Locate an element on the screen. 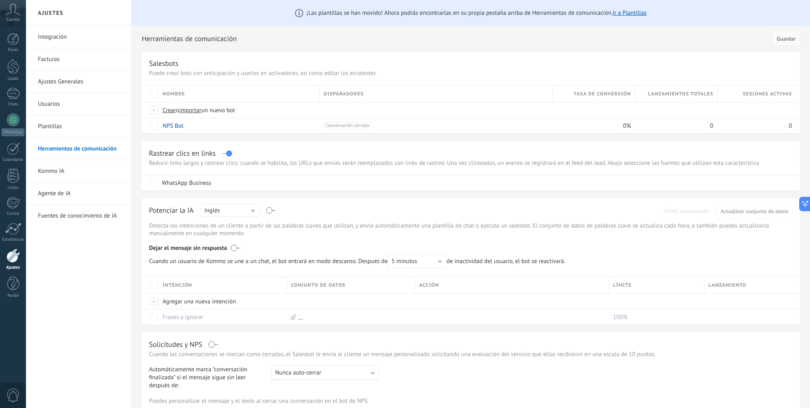 Image resolution: width=810 pixels, height=408 pixels. li: Integración is located at coordinates (79, 37).